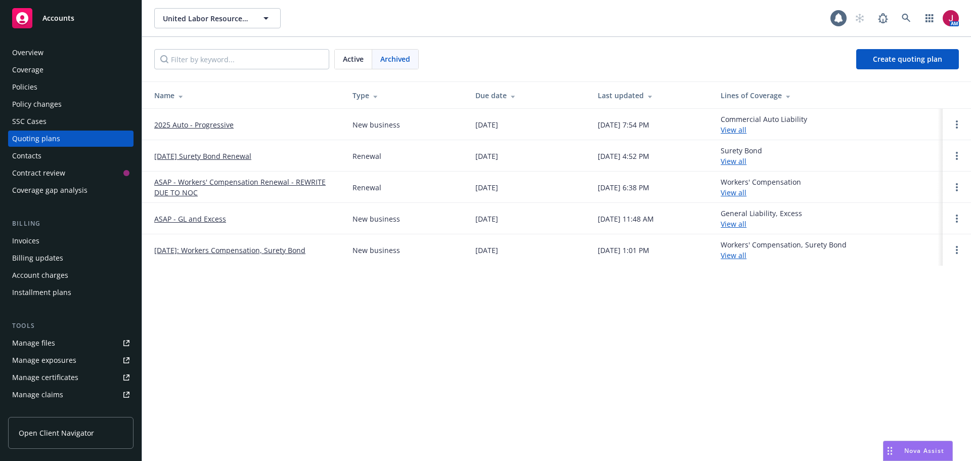 The width and height of the screenshot is (971, 461). Describe the element at coordinates (71, 190) in the screenshot. I see `a: Coverage gap analysis` at that location.